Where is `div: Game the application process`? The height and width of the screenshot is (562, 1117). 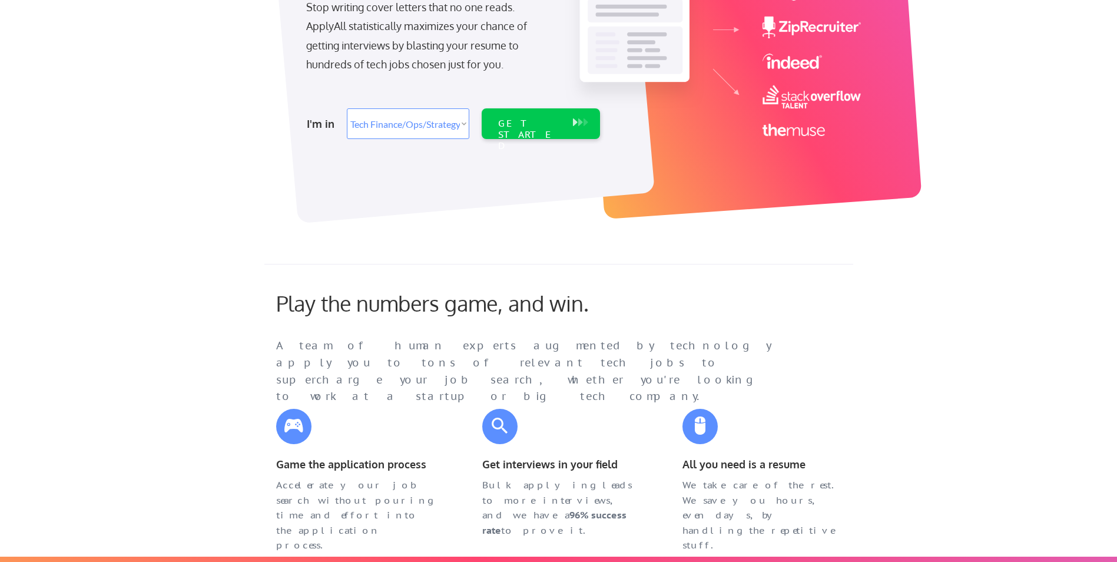
div: Game the application process is located at coordinates (356, 464).